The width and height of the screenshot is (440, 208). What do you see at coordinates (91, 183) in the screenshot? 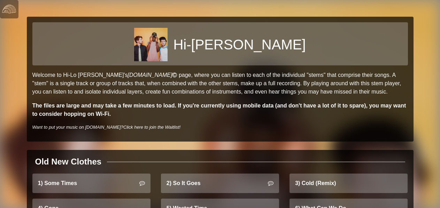
I see `a: 1) Some Times` at bounding box center [91, 183].